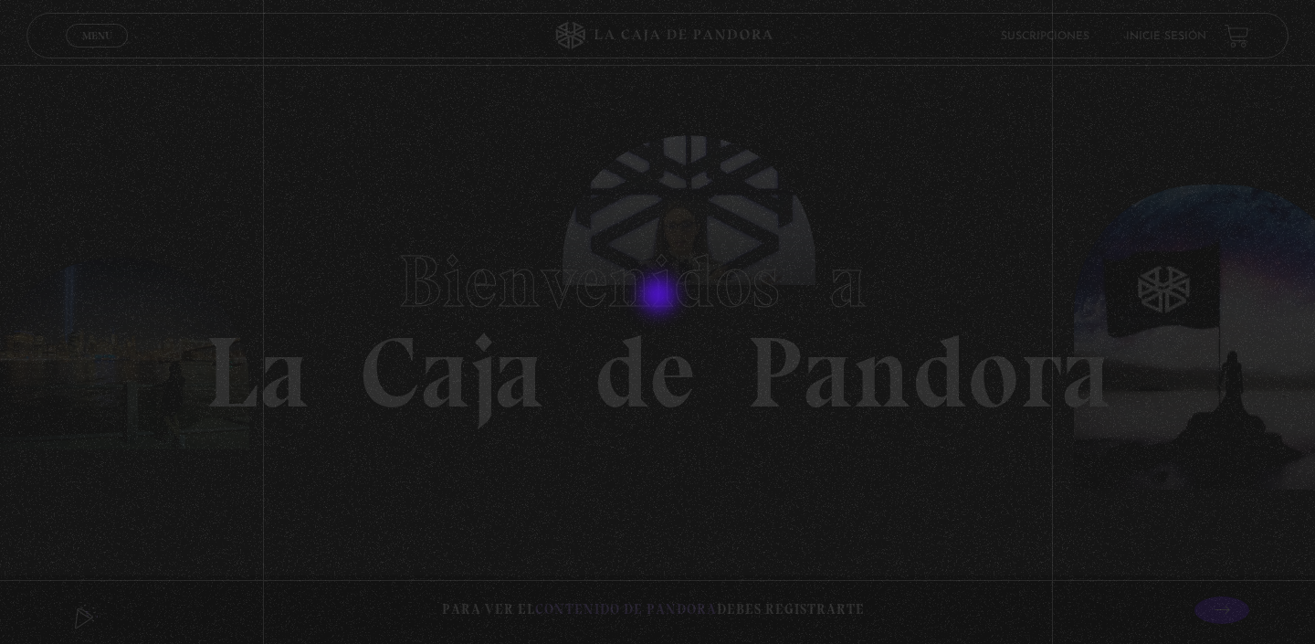 The height and width of the screenshot is (644, 1315). What do you see at coordinates (97, 36) in the screenshot?
I see `span: Menu` at bounding box center [97, 36].